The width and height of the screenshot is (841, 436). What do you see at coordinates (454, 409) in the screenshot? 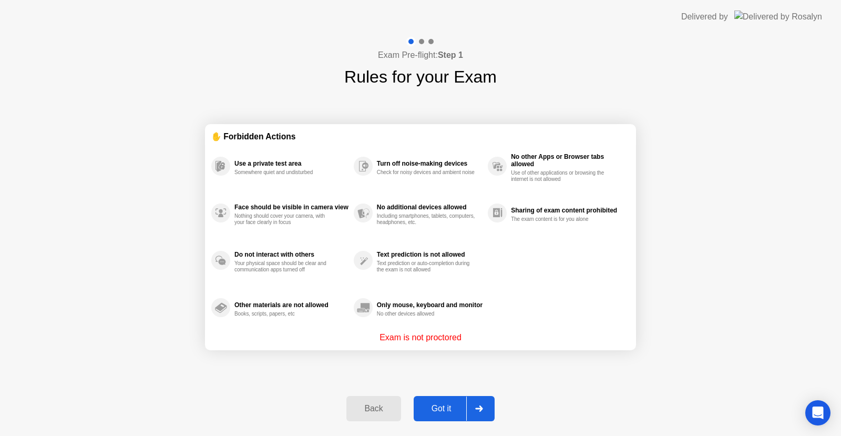
I see `button: Got it` at bounding box center [454, 409].